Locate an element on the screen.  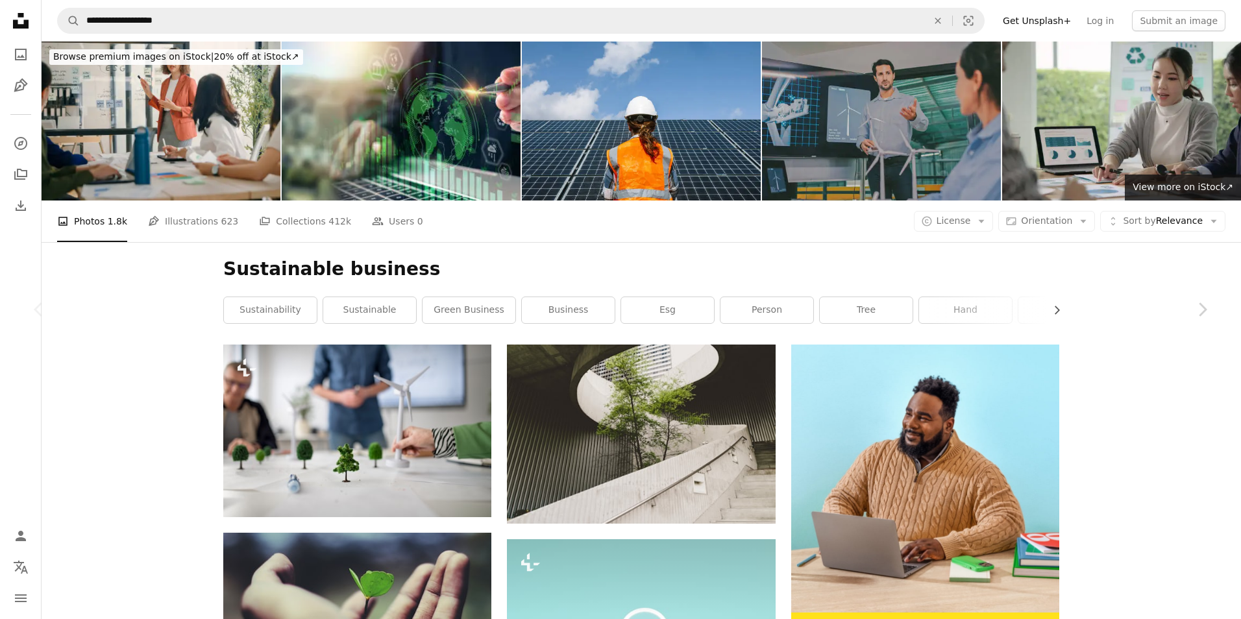
img: A group of senior students discussing altenrative energy with teacher in classroom, close-up. is located at coordinates (357, 430).